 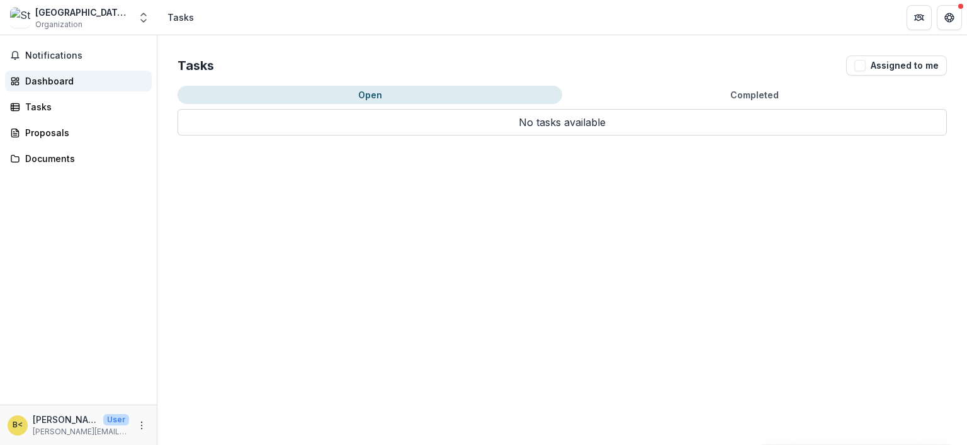 What do you see at coordinates (78, 158) in the screenshot?
I see `a: Documents` at bounding box center [78, 158].